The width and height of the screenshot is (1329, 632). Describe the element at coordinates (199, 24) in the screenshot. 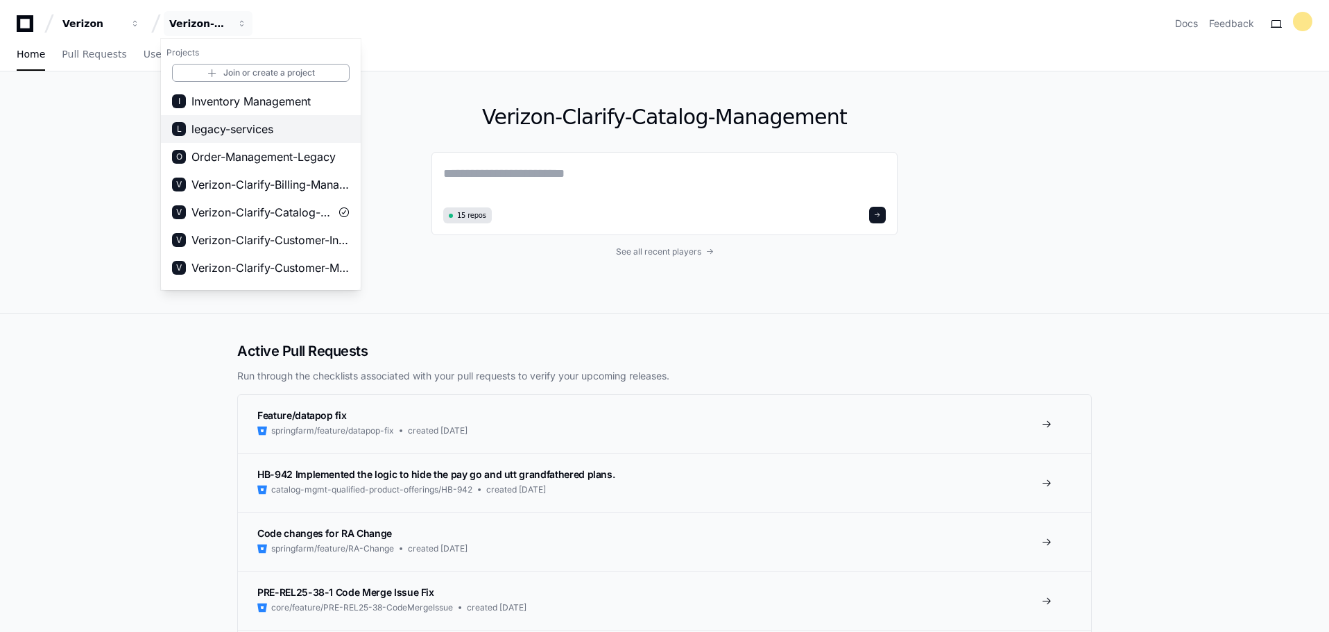

I see `div: Verizon-Clarify-Catalog-Management` at that location.